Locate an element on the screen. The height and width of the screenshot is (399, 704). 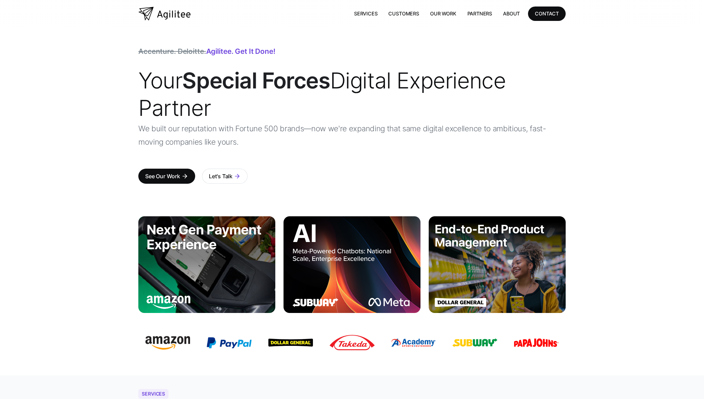
a: Services is located at coordinates (366, 13).